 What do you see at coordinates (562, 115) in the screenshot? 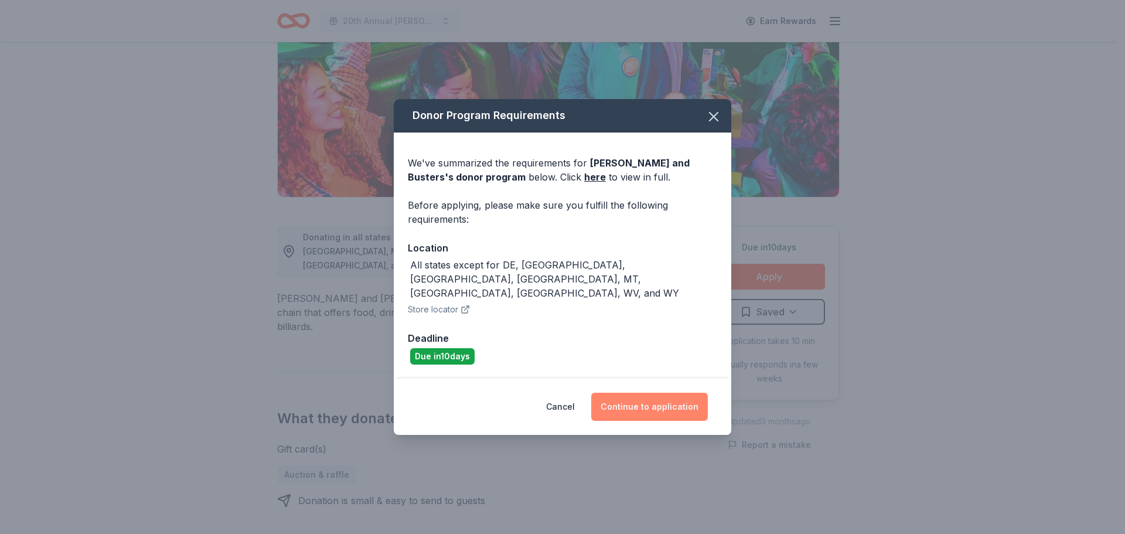
I see `div: Donor Program Requirements` at bounding box center [562, 115].